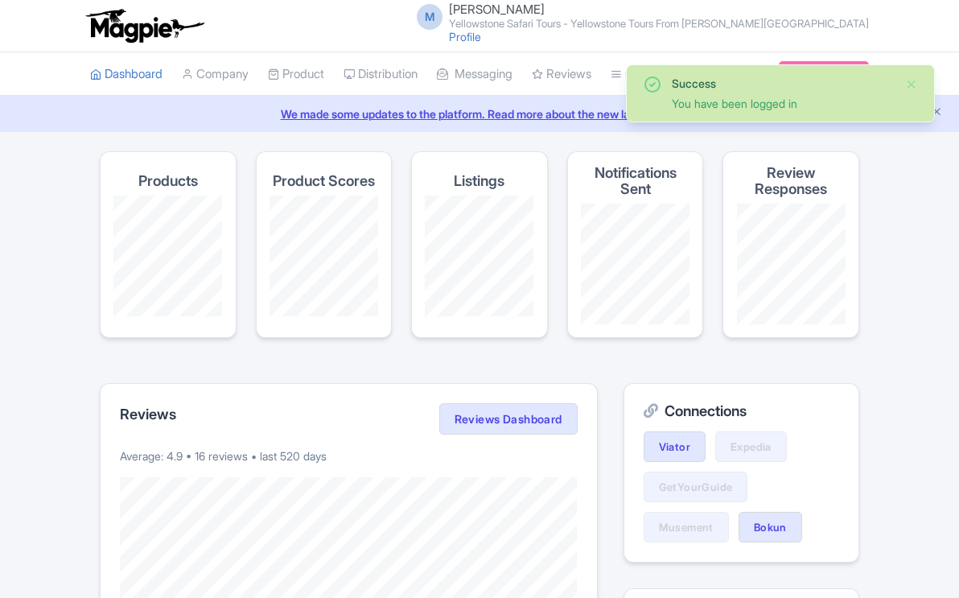 The height and width of the screenshot is (598, 959). I want to click on a: Product, so click(296, 74).